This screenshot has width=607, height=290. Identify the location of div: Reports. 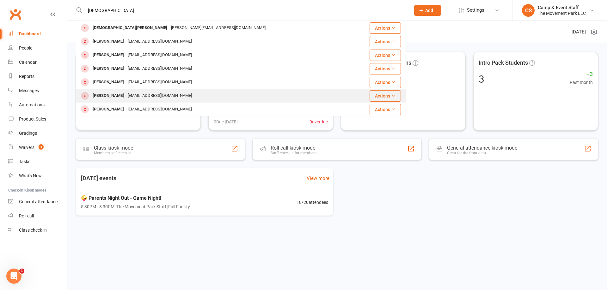
(27, 76).